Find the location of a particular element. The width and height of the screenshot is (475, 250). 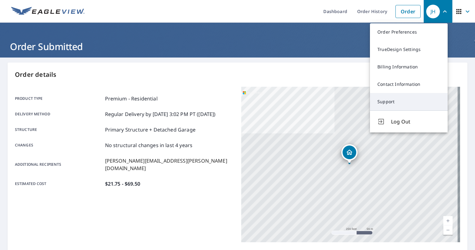

p: Changes is located at coordinates (59, 145).